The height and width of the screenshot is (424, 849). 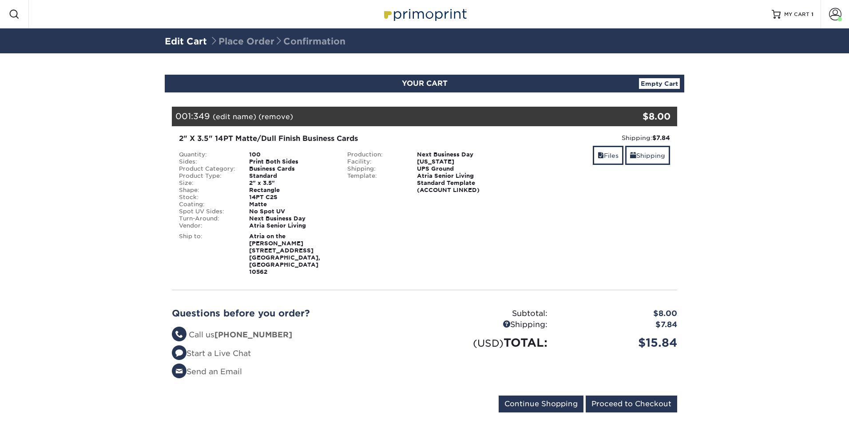 I want to click on div: TOTAL:, so click(x=489, y=342).